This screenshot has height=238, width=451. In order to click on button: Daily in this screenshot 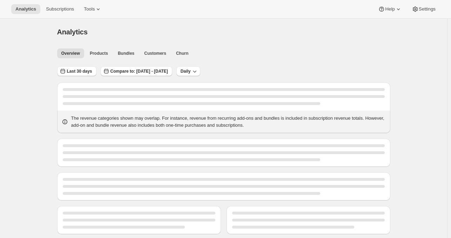, I will do `click(188, 71)`.